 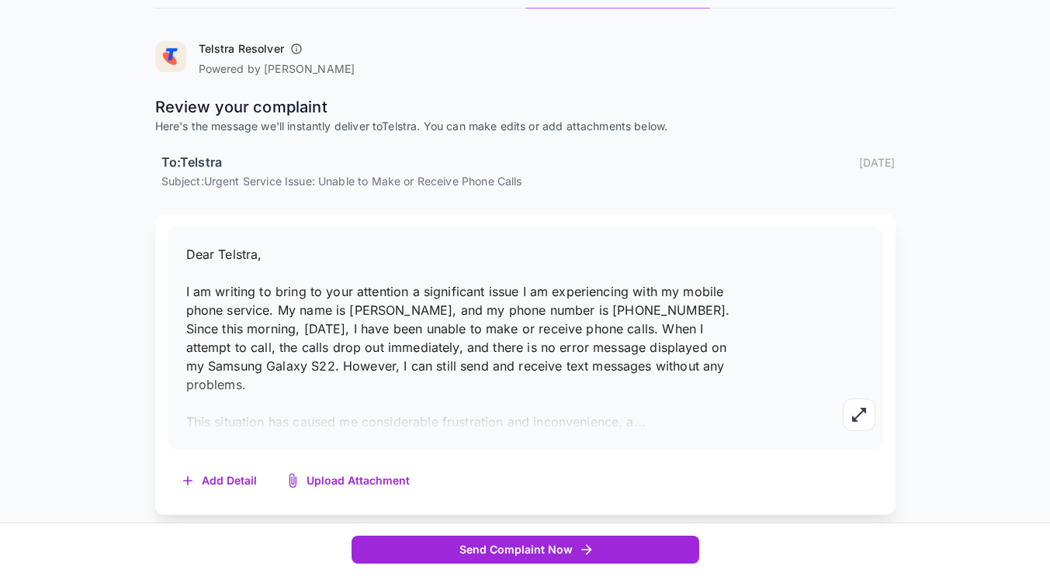 I want to click on p: Subject: Urgent Service Issue: Unable to Make or Receive Phone Calls, so click(x=528, y=181).